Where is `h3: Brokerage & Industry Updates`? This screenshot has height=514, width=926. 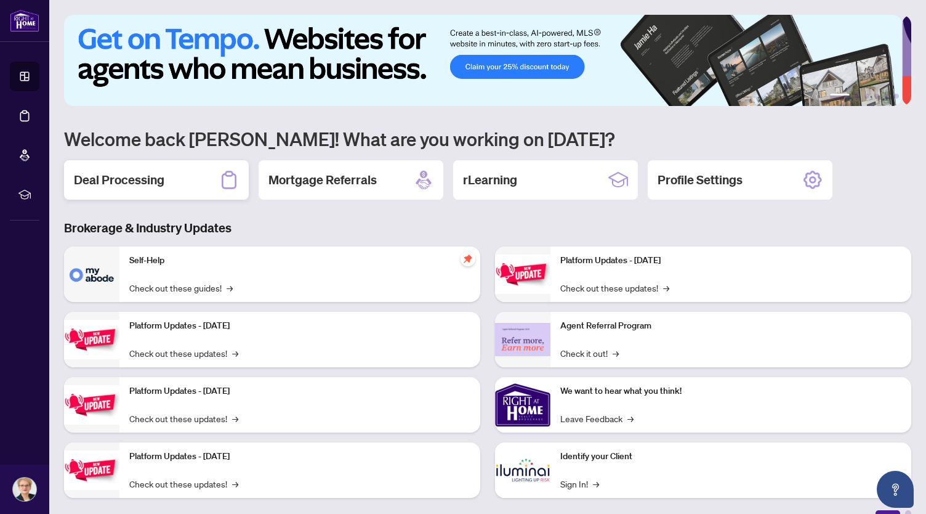 h3: Brokerage & Industry Updates is located at coordinates (488, 228).